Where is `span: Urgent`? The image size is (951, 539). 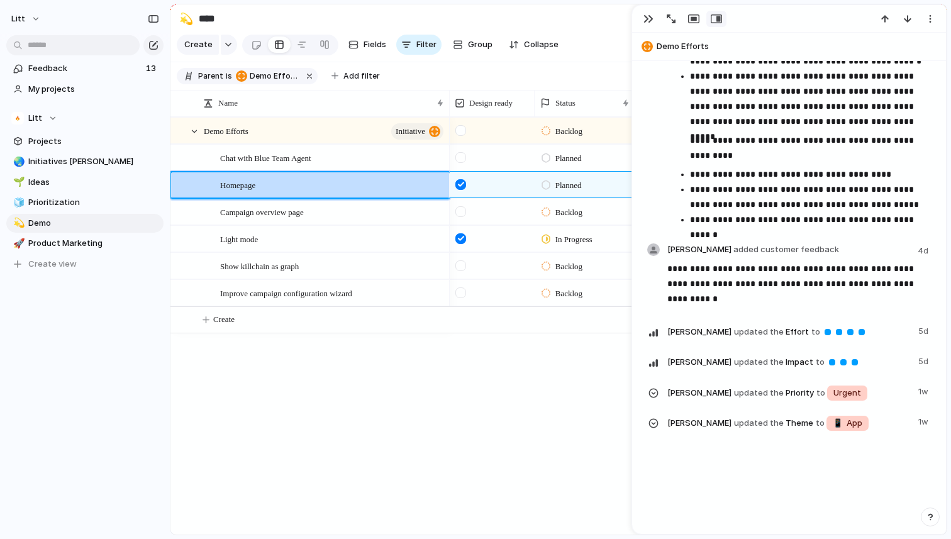 span: Urgent is located at coordinates (847, 393).